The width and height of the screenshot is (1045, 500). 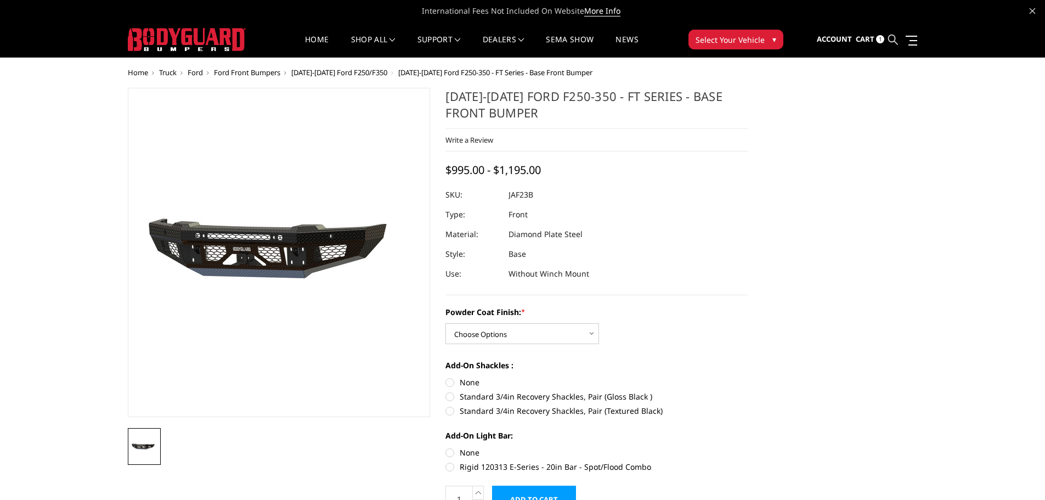 What do you see at coordinates (195, 72) in the screenshot?
I see `a: Ford` at bounding box center [195, 72].